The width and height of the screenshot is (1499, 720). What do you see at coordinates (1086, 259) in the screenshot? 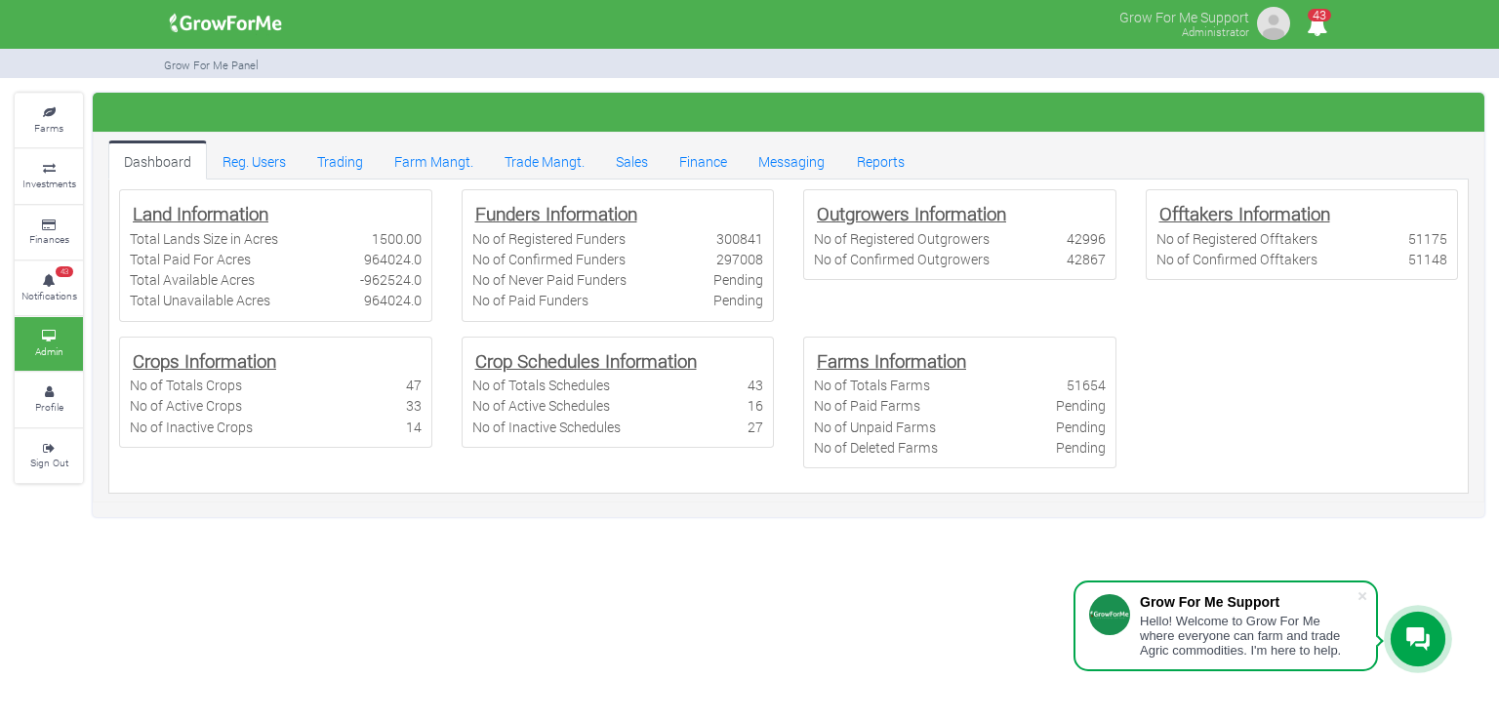
I see `div: 42867` at bounding box center [1086, 259].